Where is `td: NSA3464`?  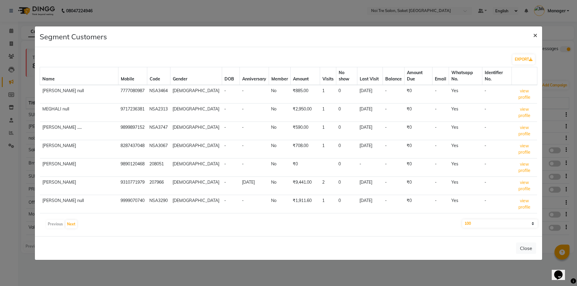
td: NSA3464 is located at coordinates (158, 94).